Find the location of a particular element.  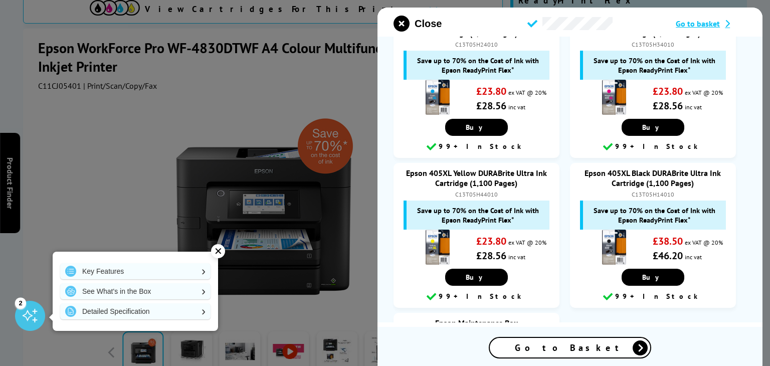

div: C13T05H14010 is located at coordinates (652, 194).